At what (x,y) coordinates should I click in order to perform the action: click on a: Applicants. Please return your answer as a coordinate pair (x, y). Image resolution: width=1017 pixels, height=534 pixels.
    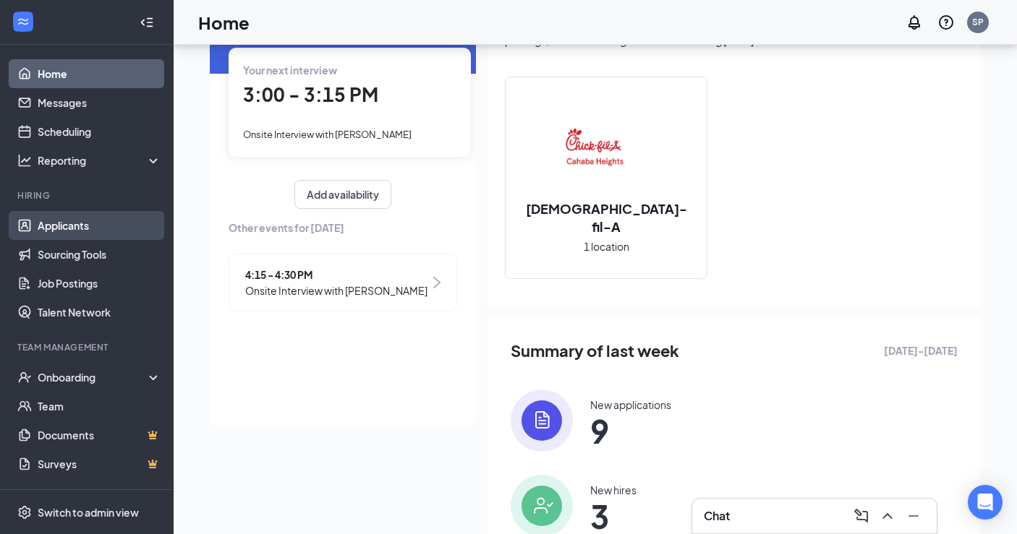
    Looking at the image, I should click on (99, 226).